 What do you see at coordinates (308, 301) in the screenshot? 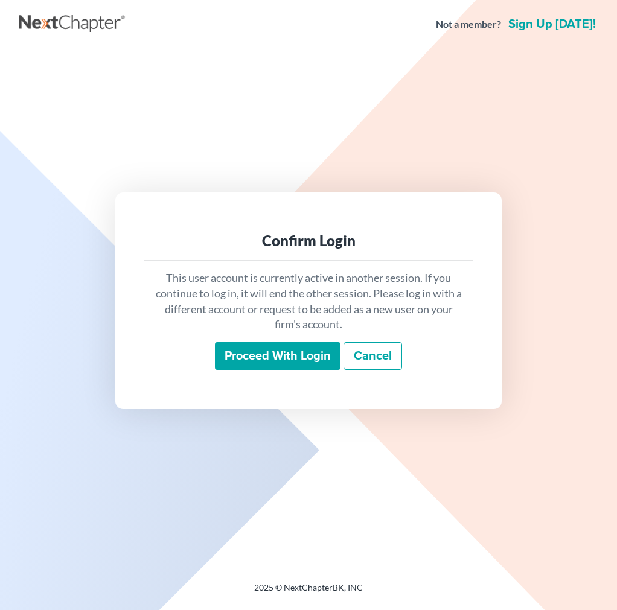
I see `p: This user account is currently active in another session. If you continue to log in, it will end ...` at bounding box center [308, 301].